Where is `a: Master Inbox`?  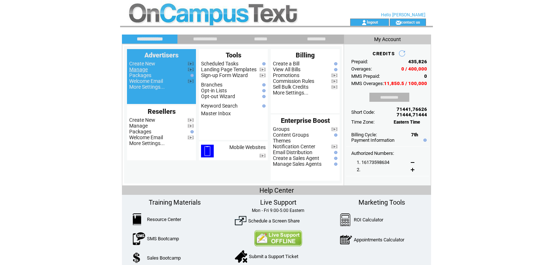
a: Master Inbox is located at coordinates (216, 113).